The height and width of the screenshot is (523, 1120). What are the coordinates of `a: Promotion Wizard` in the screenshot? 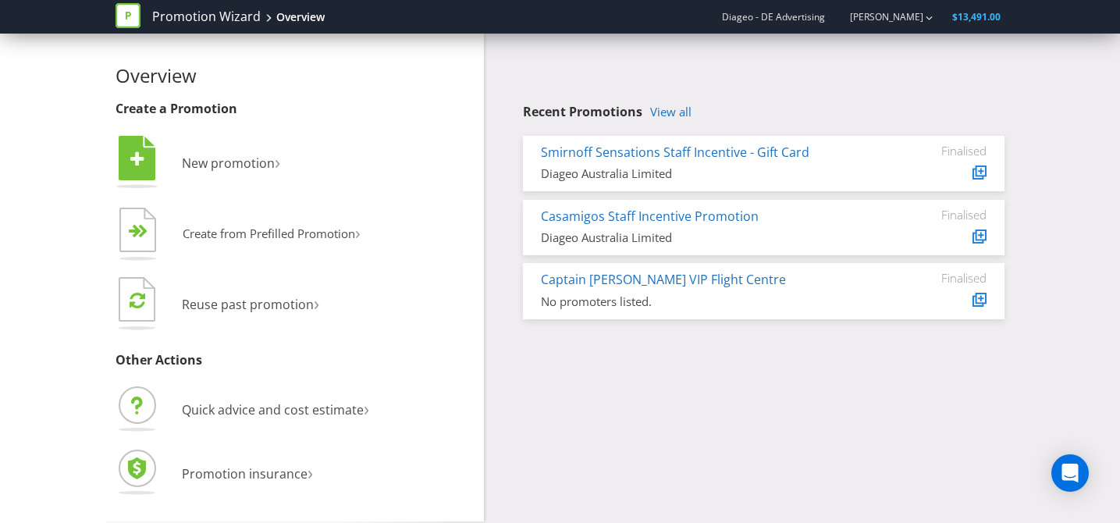 It's located at (206, 16).